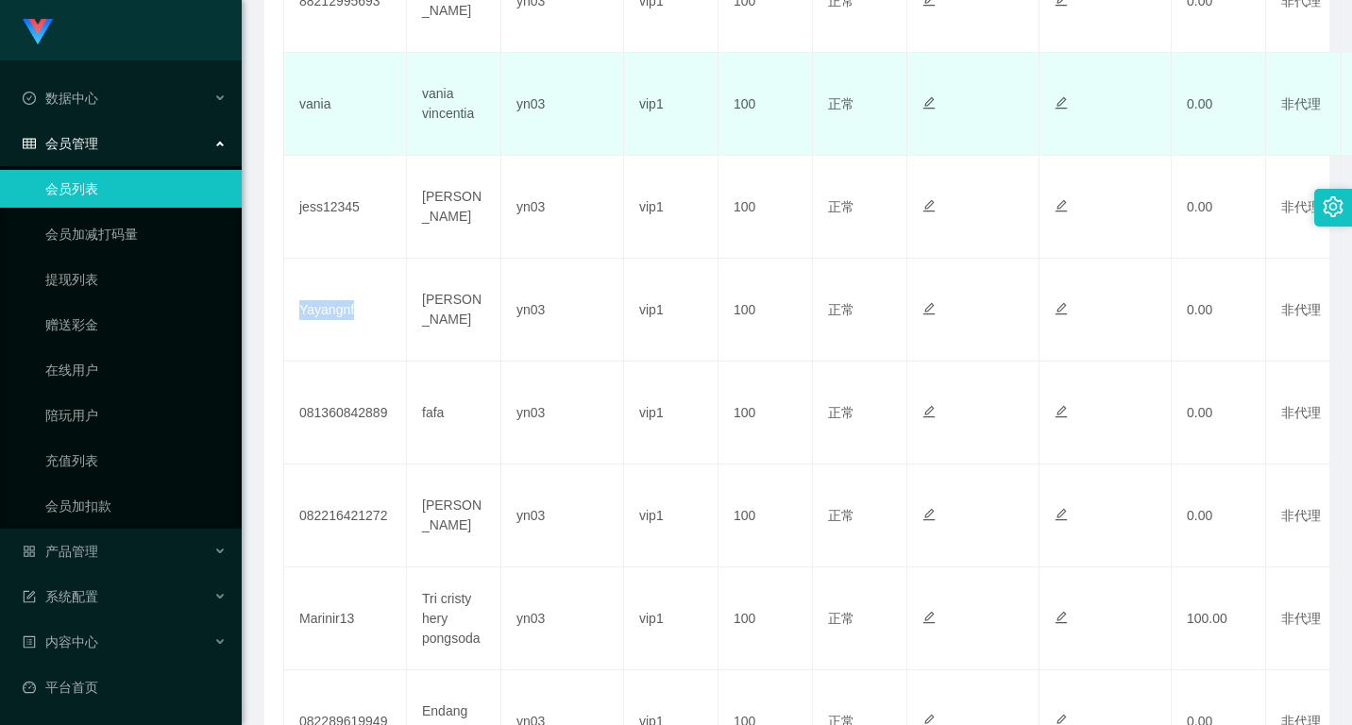 The width and height of the screenshot is (1352, 725). Describe the element at coordinates (454, 412) in the screenshot. I see `td: fafa` at that location.